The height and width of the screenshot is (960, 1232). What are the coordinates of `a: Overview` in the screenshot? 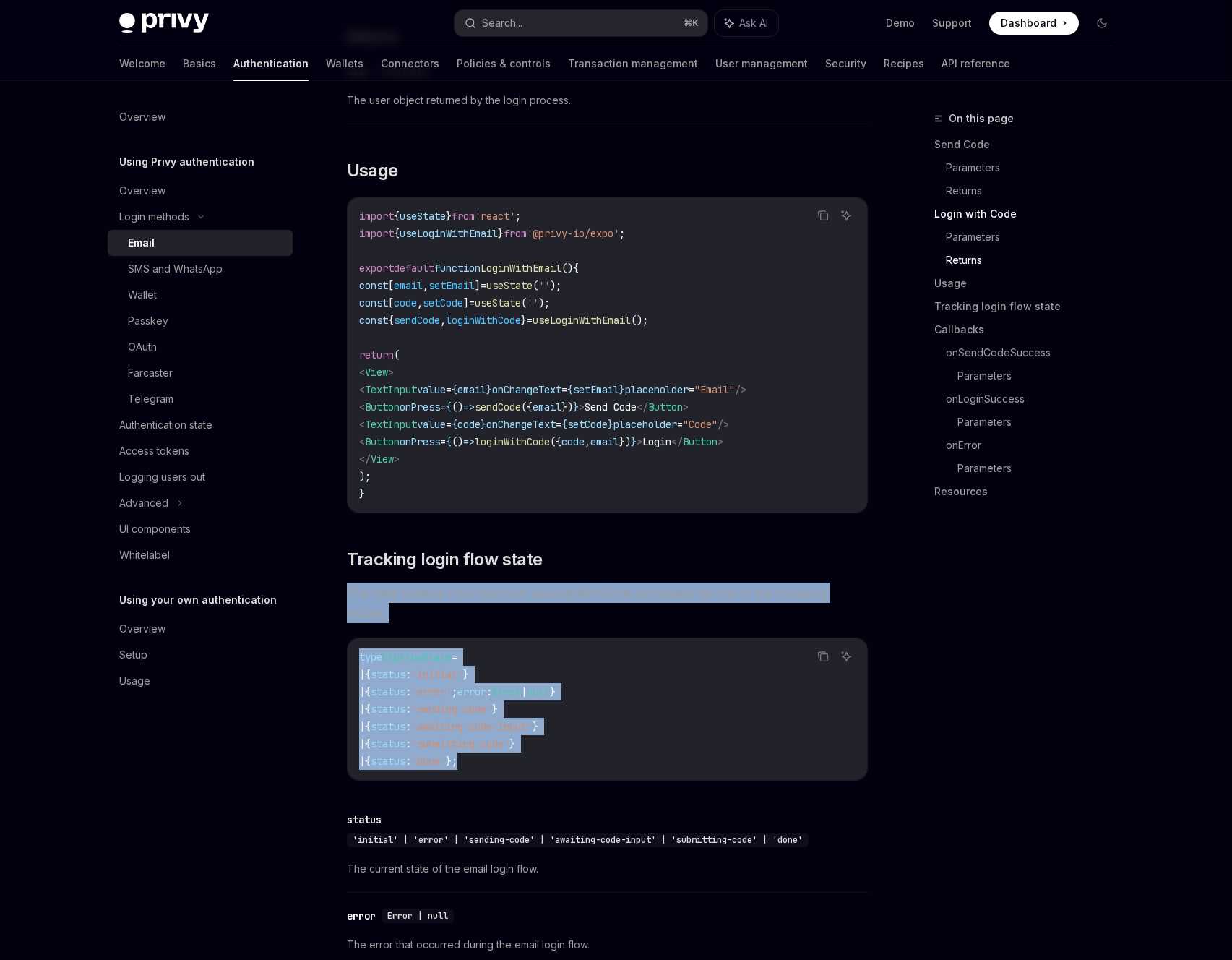 It's located at (201, 117).